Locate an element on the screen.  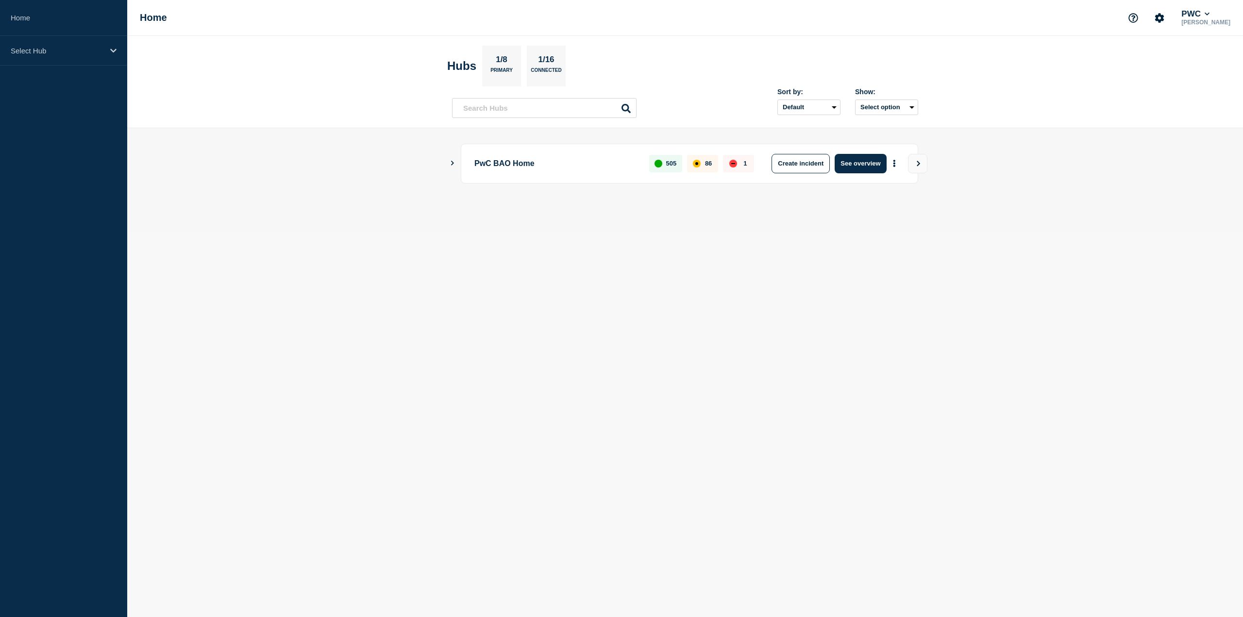
p: 1 is located at coordinates (745, 163).